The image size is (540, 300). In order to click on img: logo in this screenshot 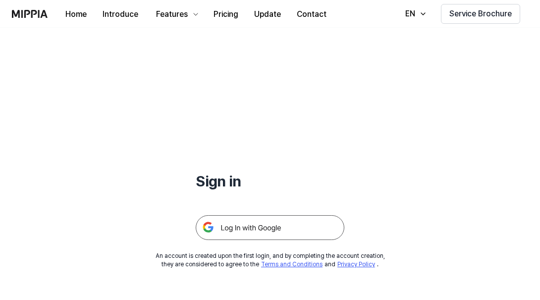, I will do `click(30, 14)`.